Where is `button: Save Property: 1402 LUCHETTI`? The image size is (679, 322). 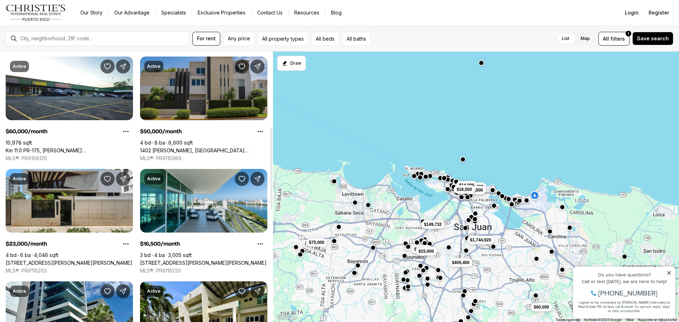 button: Save Property: 1402 LUCHETTI is located at coordinates (242, 66).